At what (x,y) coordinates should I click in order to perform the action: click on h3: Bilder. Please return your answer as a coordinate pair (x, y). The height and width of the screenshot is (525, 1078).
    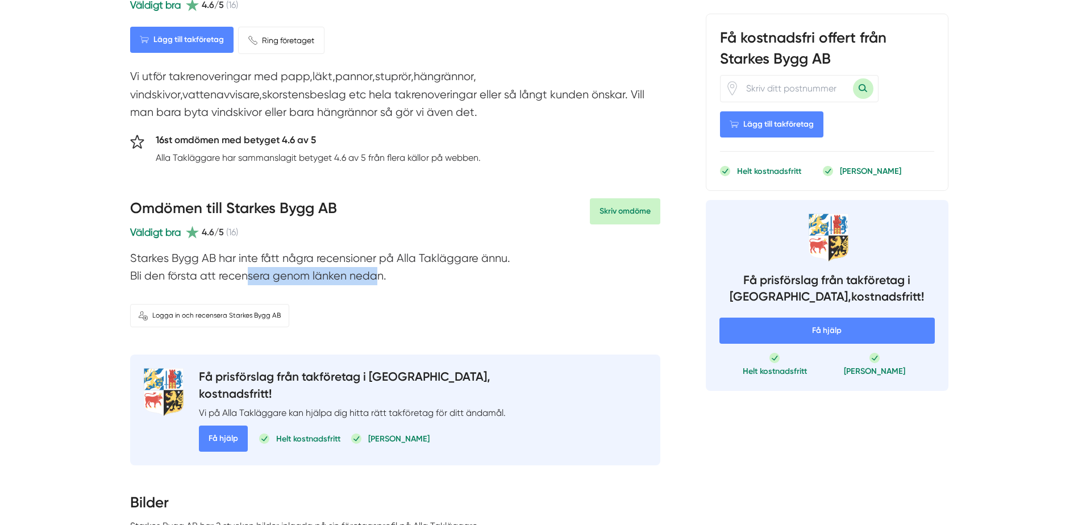
    Looking at the image, I should click on (395, 506).